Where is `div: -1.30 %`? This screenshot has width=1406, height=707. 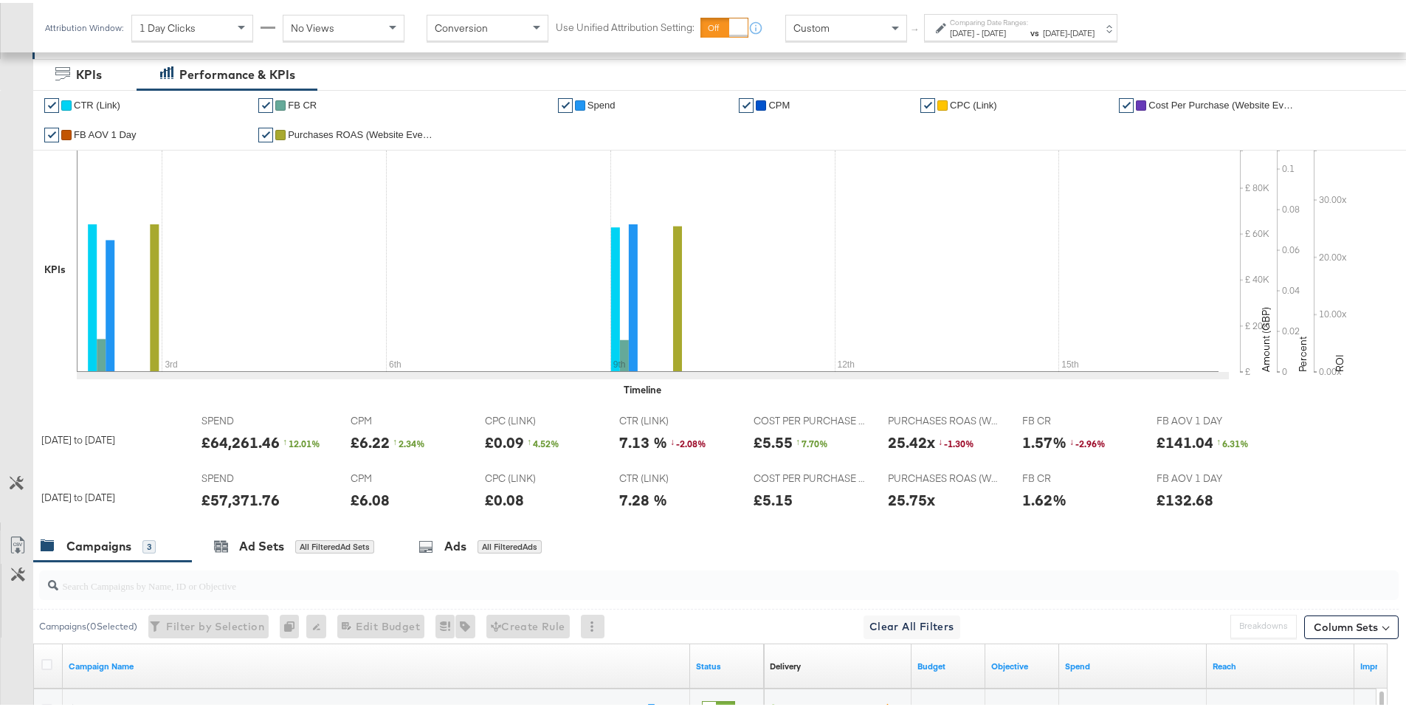 div: -1.30 % is located at coordinates (960, 441).